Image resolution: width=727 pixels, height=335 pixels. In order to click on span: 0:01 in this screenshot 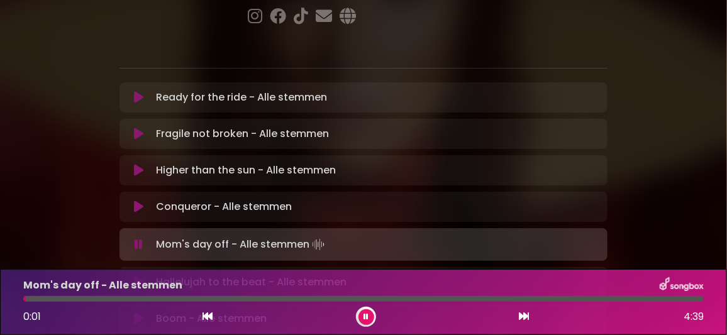, I will do `click(32, 316)`.